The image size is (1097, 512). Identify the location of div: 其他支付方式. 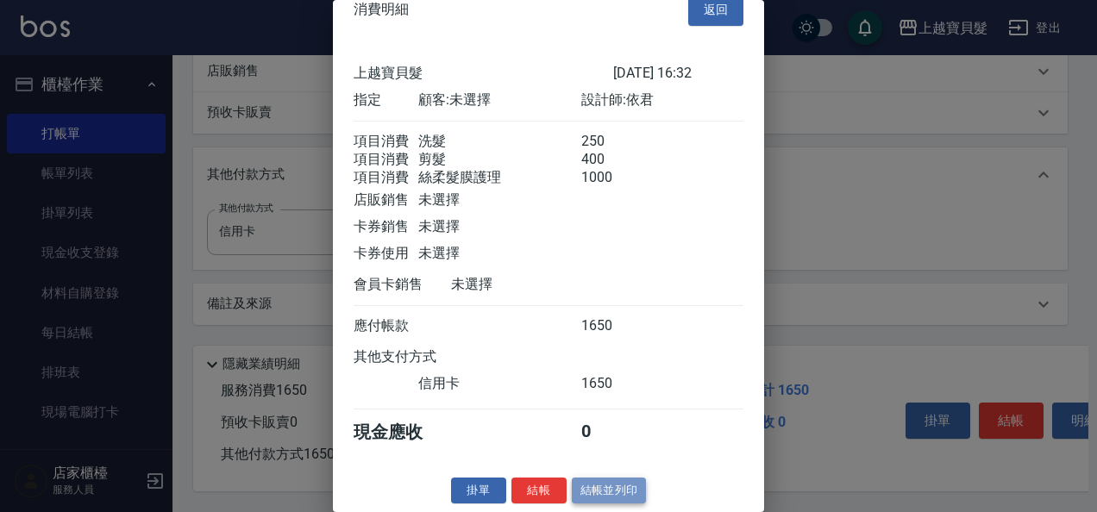
(418, 357).